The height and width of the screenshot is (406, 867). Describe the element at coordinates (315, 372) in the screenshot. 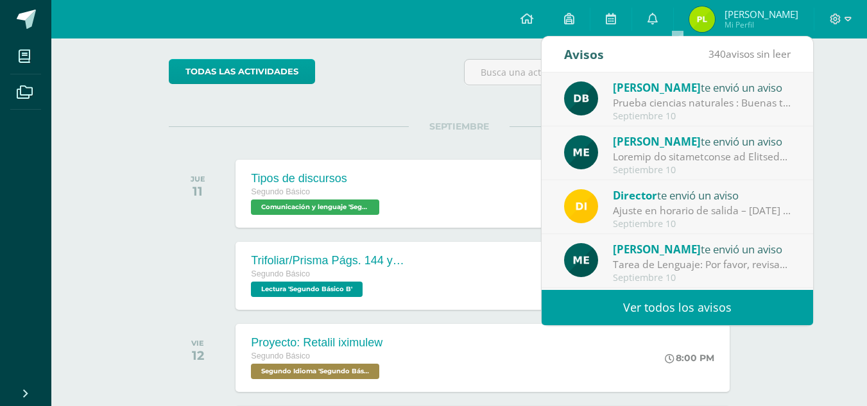

I see `span: Segundo Idioma 'Segundo Básico B'` at that location.